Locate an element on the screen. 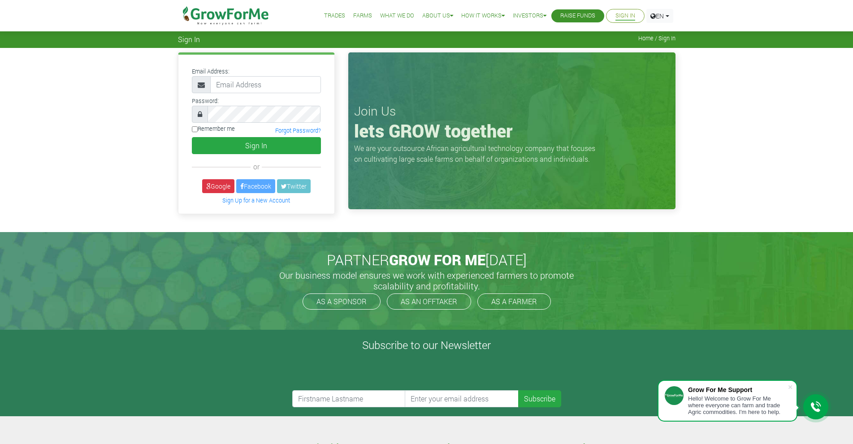 This screenshot has width=853, height=444. a: AS A FARMER is located at coordinates (514, 302).